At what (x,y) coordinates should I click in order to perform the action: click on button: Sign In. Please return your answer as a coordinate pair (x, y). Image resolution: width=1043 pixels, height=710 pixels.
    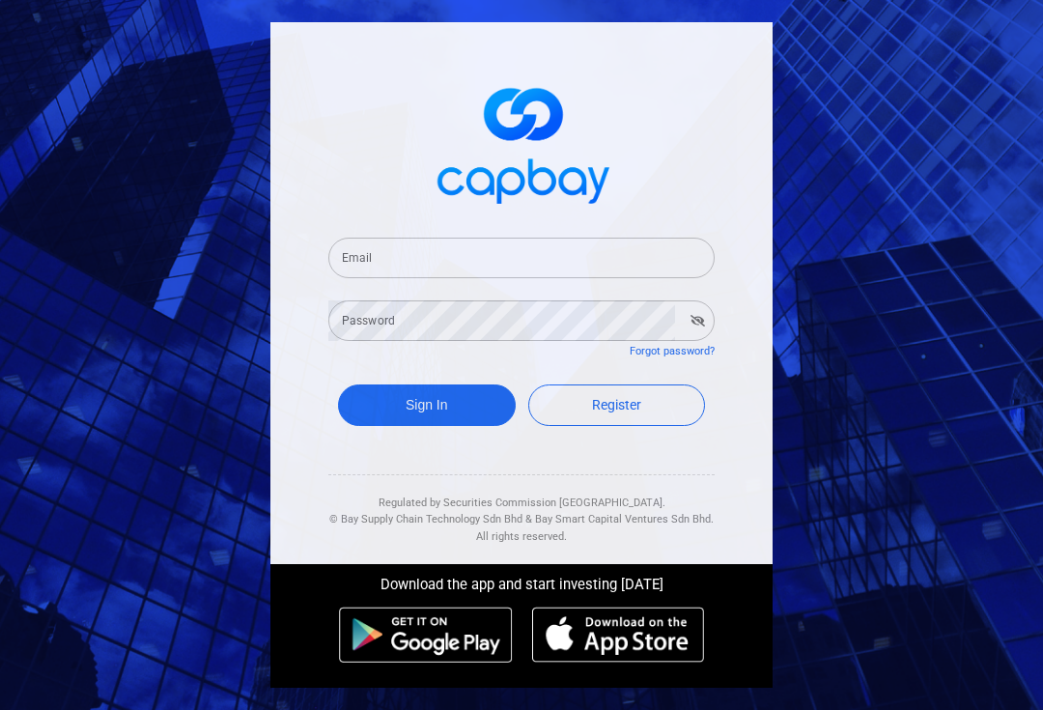
    Looking at the image, I should click on (427, 405).